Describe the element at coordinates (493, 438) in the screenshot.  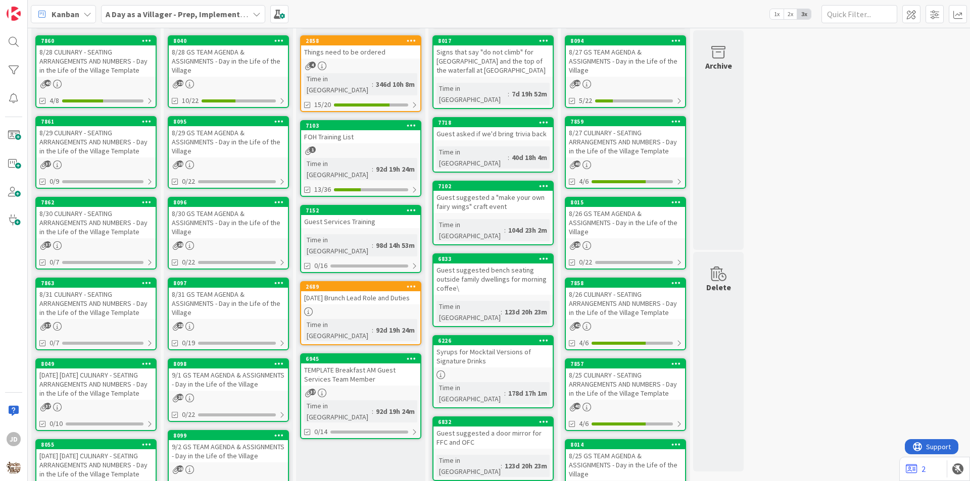
I see `div: Guest suggested a door mirror for FFC and OFC` at that location.